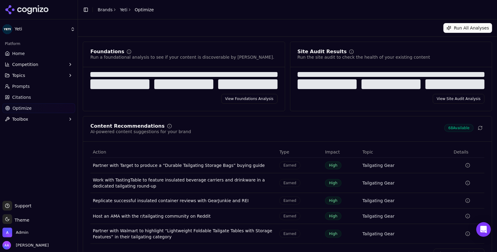  I want to click on img: Yeti, so click(7, 29).